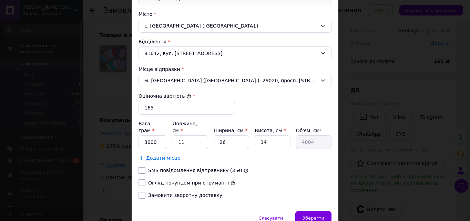 The width and height of the screenshot is (470, 221). I want to click on label: Висота, см, so click(270, 131).